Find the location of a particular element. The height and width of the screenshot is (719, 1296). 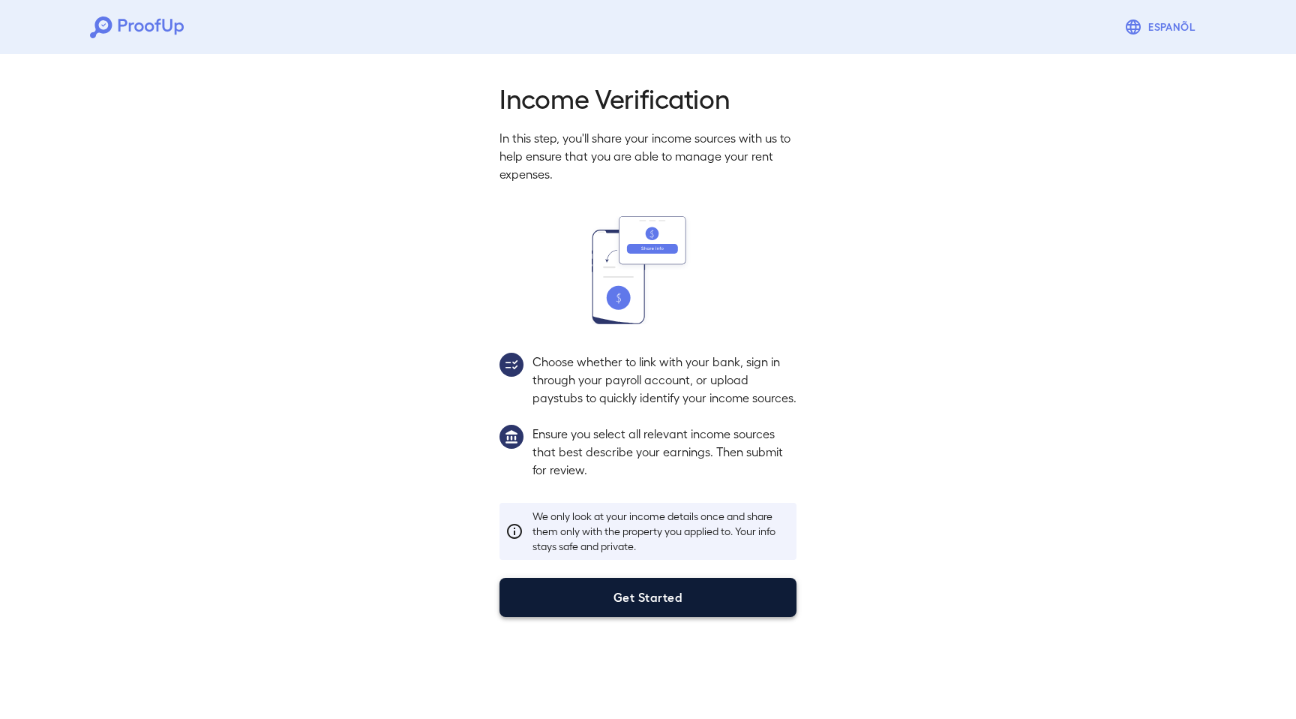

img: group2.svg is located at coordinates (512, 365).